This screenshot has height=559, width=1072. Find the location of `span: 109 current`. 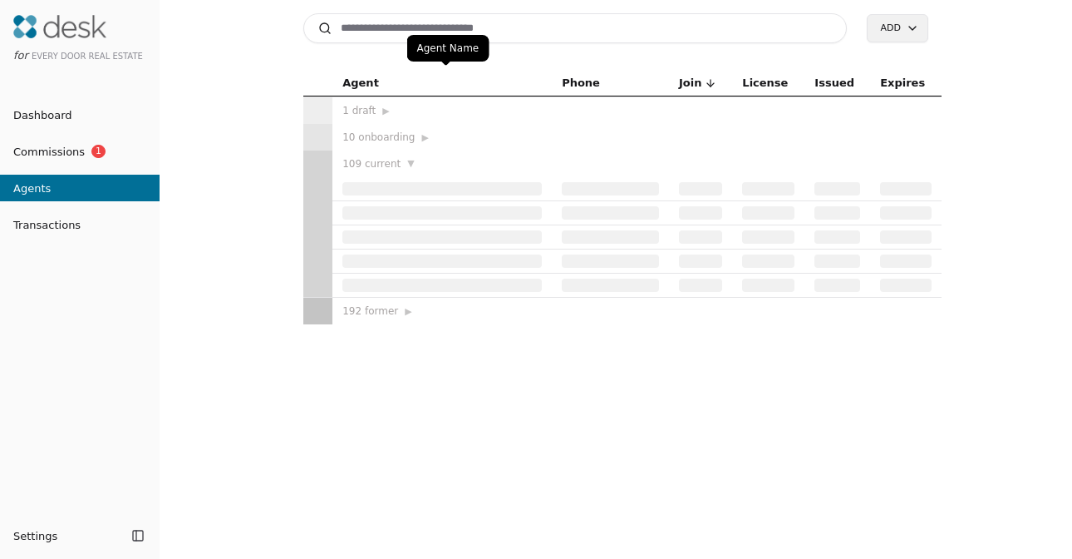

span: 109 current is located at coordinates (372, 164).